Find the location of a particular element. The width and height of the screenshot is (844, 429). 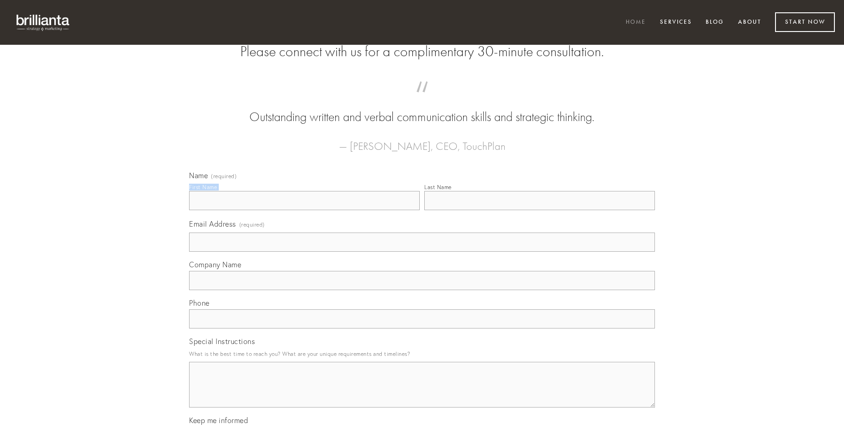

img: brillianta - research, strategy, marketing is located at coordinates (43, 22).